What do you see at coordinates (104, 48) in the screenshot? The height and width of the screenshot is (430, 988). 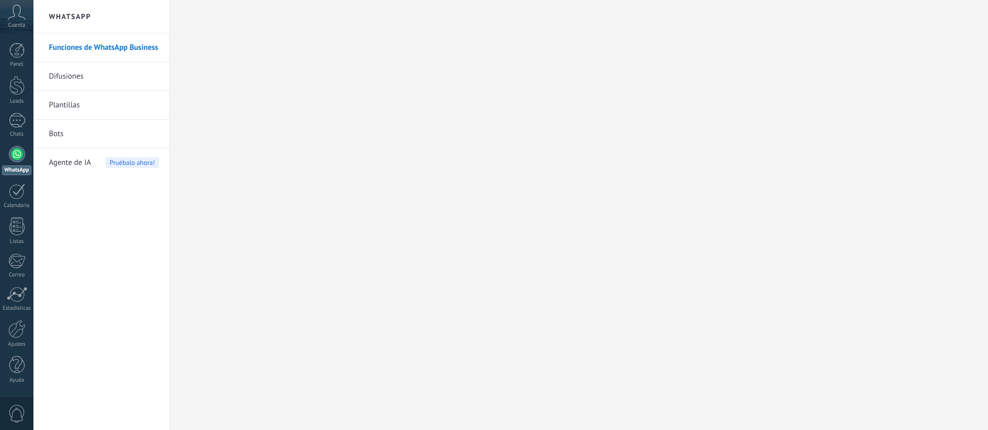 I see `a: Funciones de WhatsApp Business` at bounding box center [104, 48].